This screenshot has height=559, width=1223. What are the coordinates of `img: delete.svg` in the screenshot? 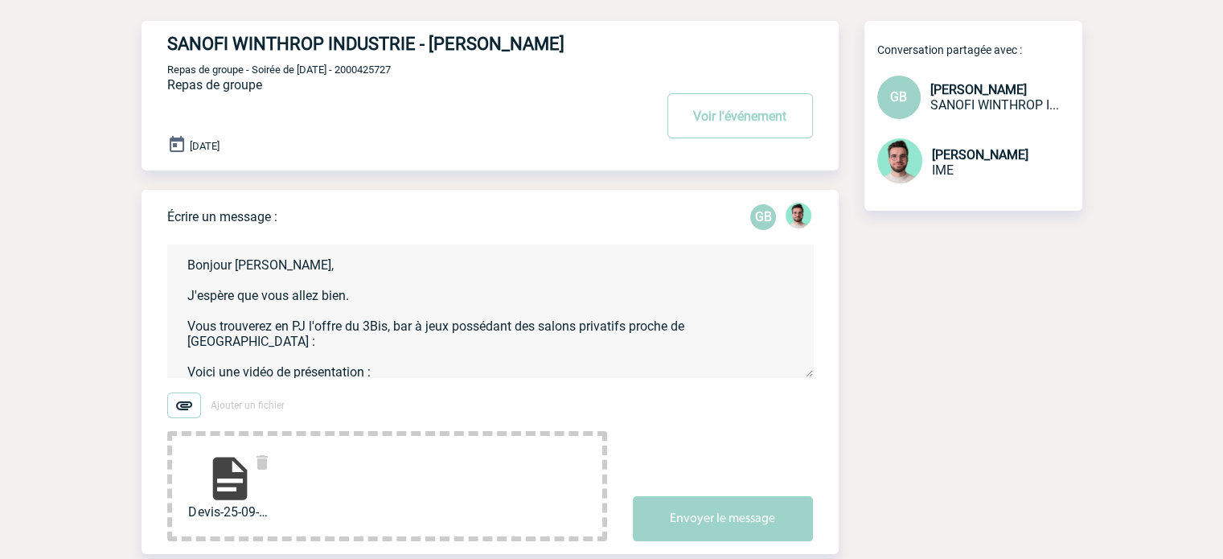 It's located at (262, 462).